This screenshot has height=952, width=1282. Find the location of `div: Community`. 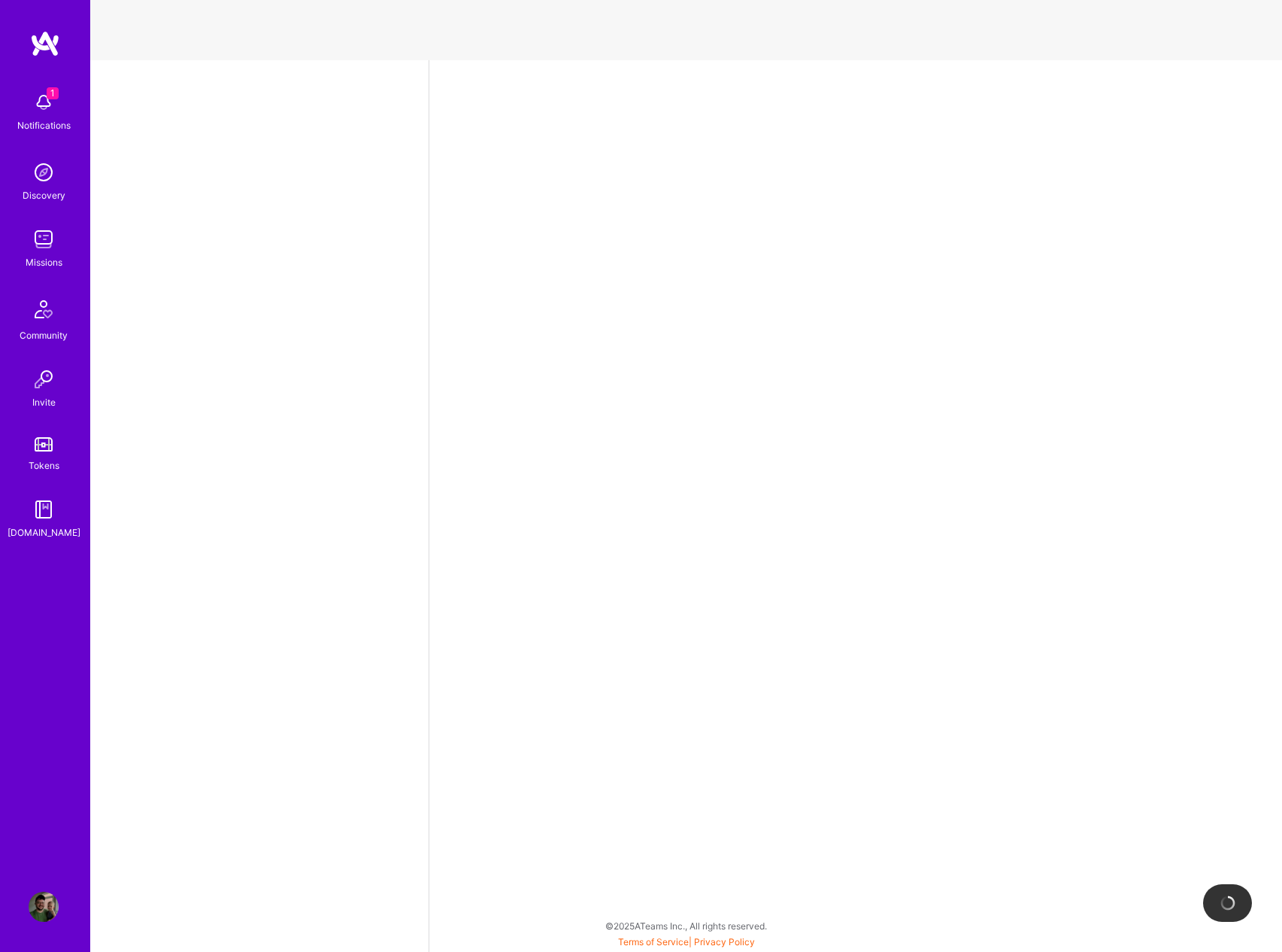

div: Community is located at coordinates (44, 334).